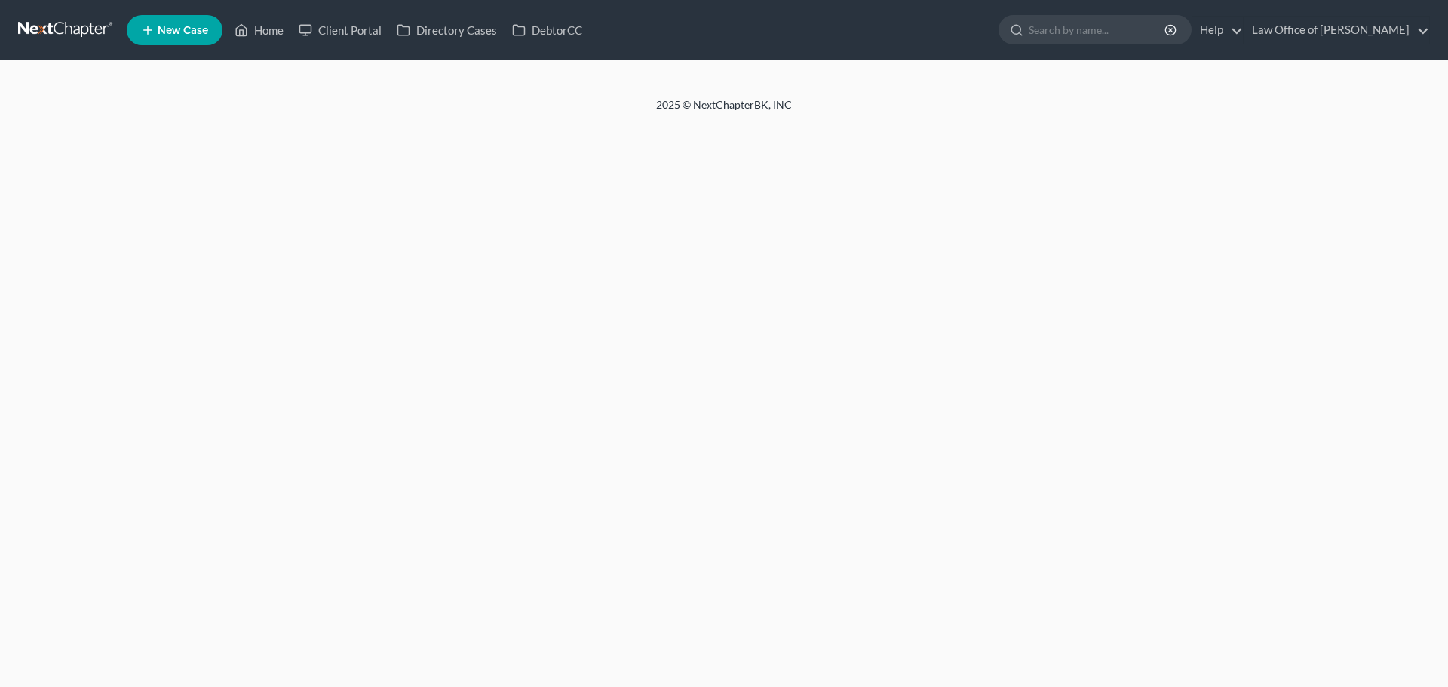 The width and height of the screenshot is (1448, 687). Describe the element at coordinates (259, 30) in the screenshot. I see `a: Home` at that location.